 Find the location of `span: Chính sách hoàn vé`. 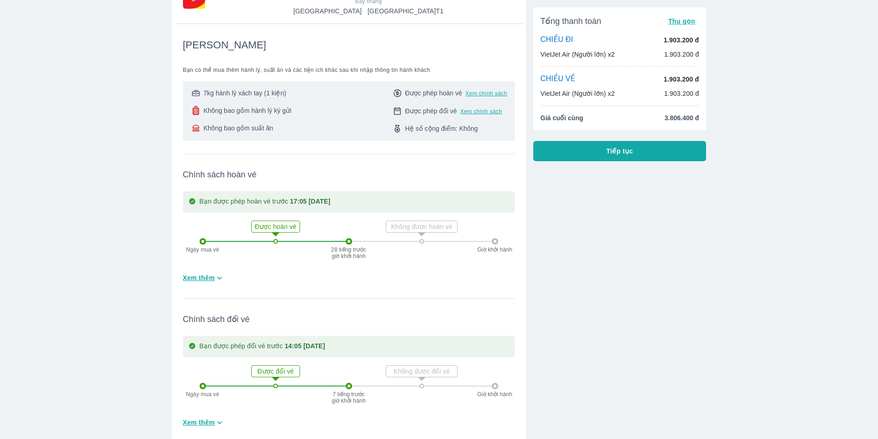

span: Chính sách hoàn vé is located at coordinates (349, 175).